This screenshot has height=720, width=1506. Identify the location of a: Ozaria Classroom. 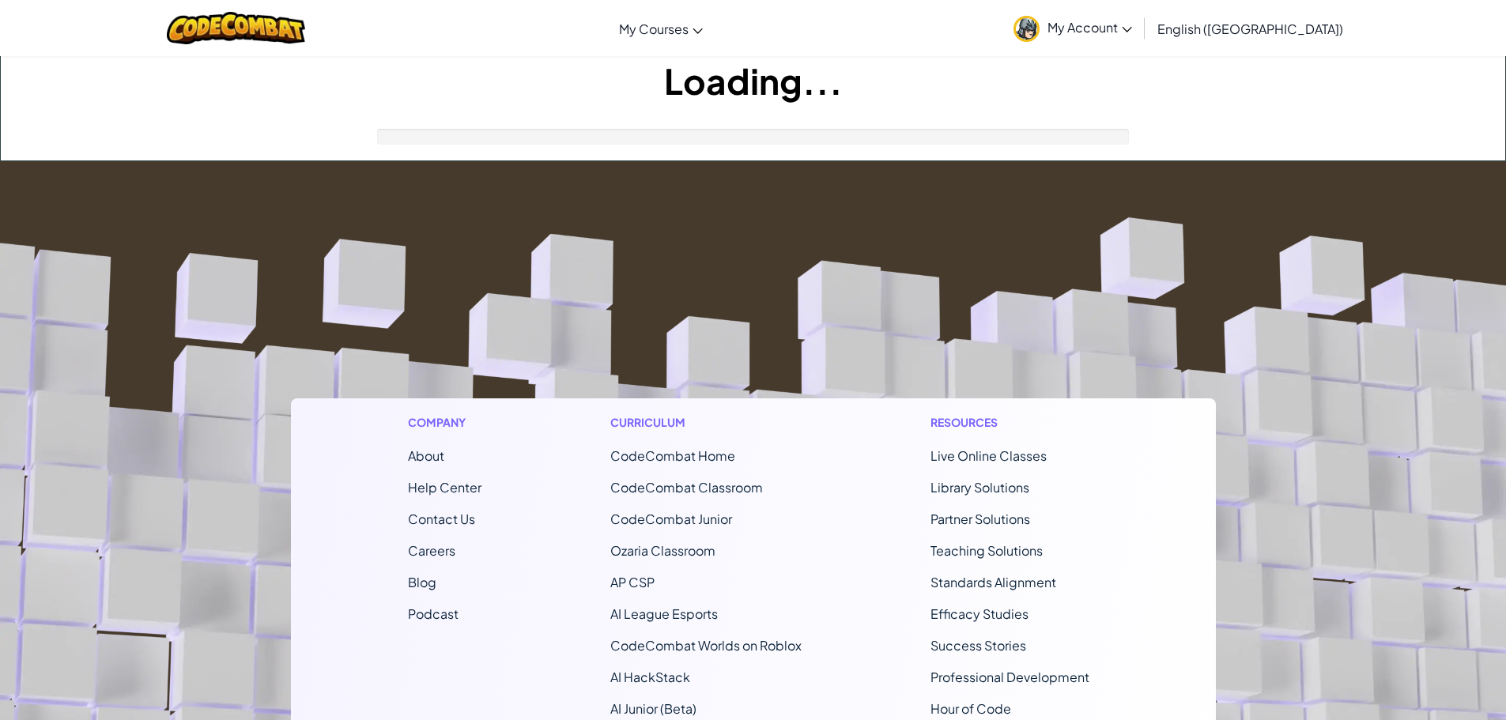
(663, 550).